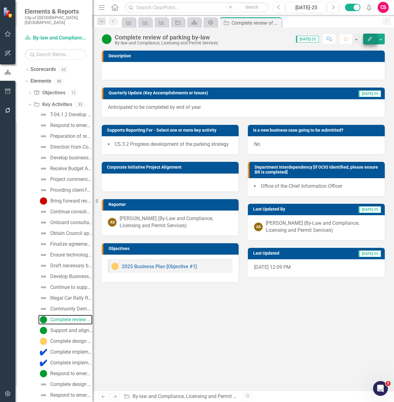  Describe the element at coordinates (197, 7) in the screenshot. I see `input: Search ClearPoint...` at that location.